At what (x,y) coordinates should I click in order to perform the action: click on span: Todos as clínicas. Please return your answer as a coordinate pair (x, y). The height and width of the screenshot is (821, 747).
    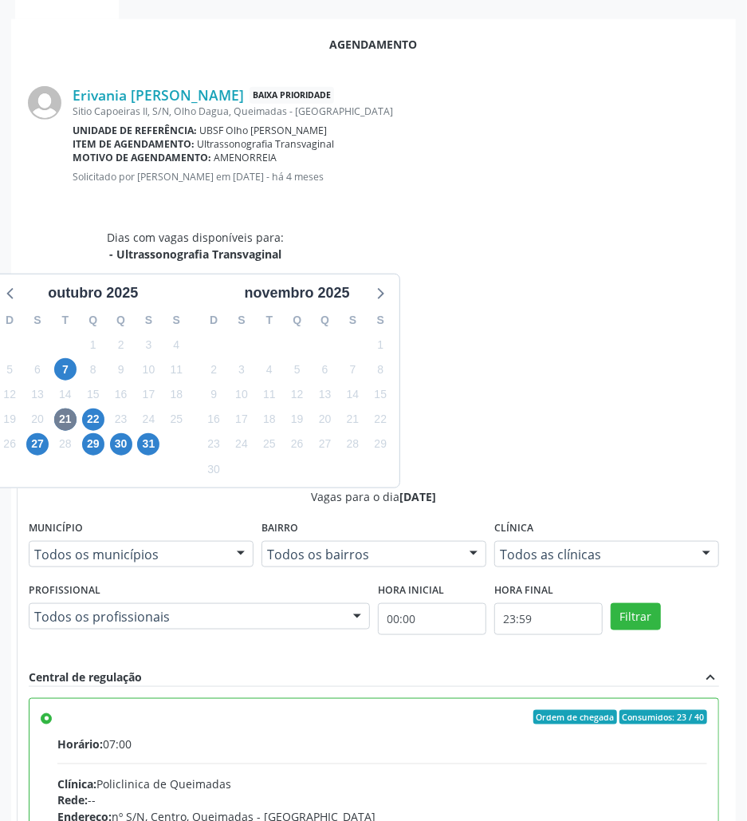
    Looking at the image, I should click on (594, 554).